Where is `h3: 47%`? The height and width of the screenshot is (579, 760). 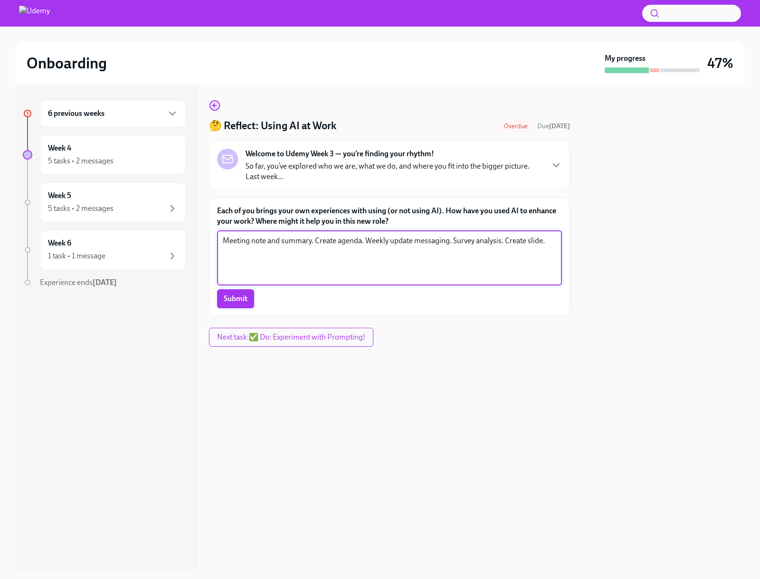 h3: 47% is located at coordinates (720, 63).